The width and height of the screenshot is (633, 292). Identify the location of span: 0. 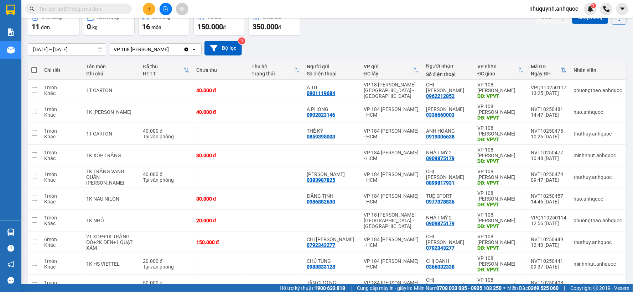
(89, 27).